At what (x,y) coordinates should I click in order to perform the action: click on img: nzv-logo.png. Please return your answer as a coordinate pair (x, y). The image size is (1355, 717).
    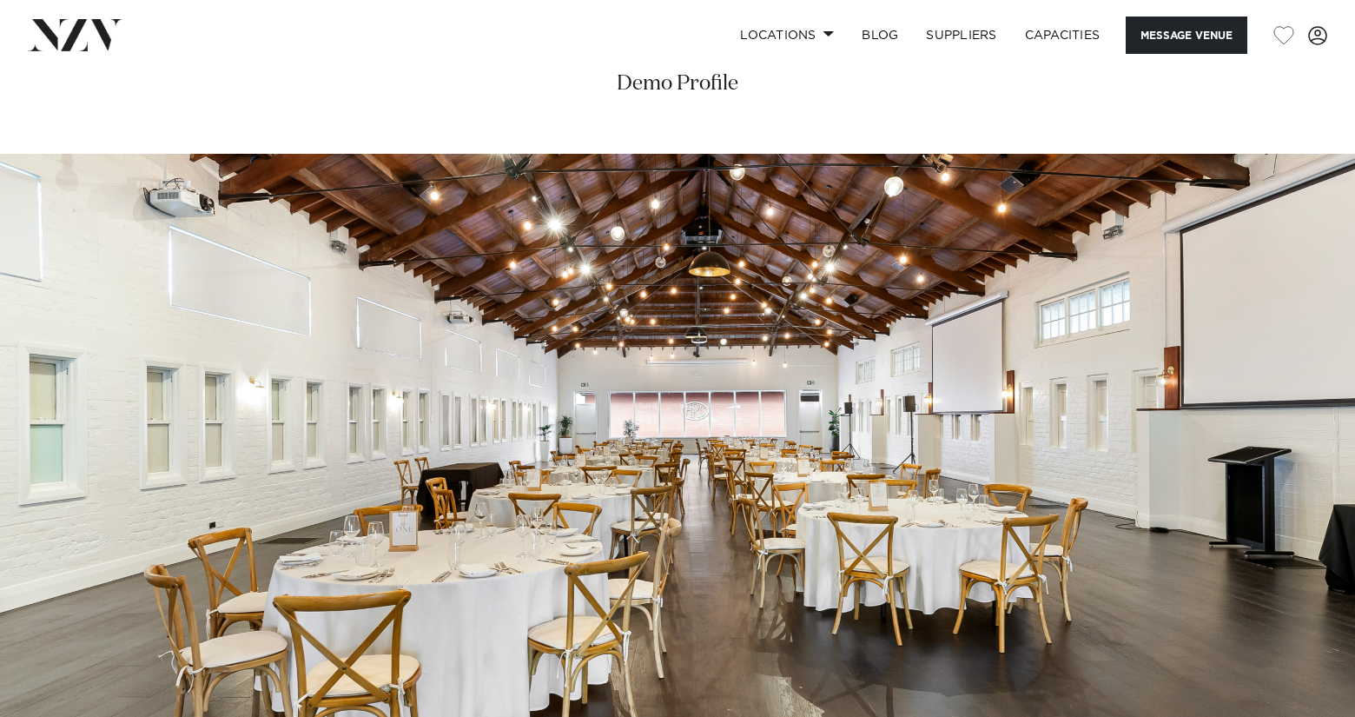
    Looking at the image, I should click on (75, 35).